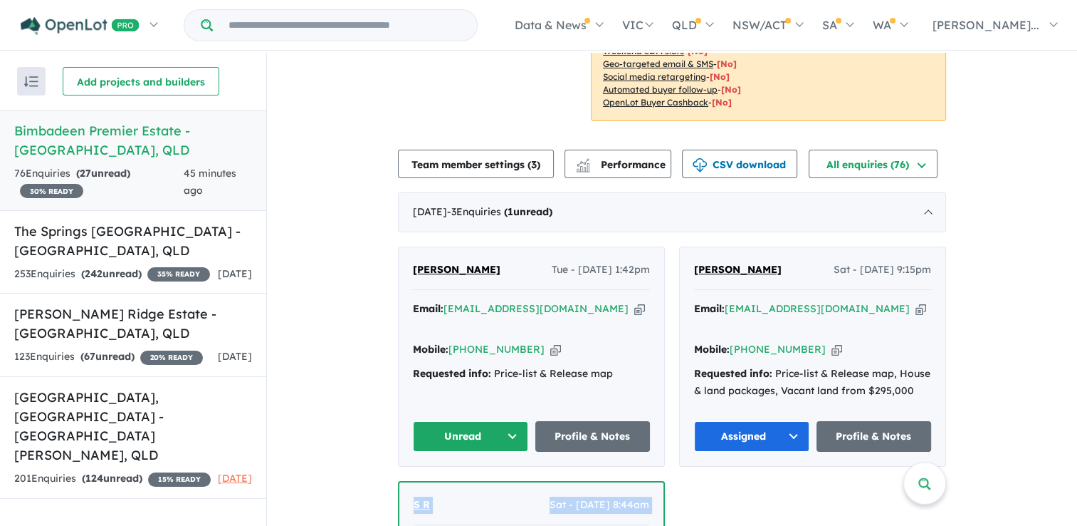  Describe the element at coordinates (654, 76) in the screenshot. I see `u: Social media retargeting` at that location.